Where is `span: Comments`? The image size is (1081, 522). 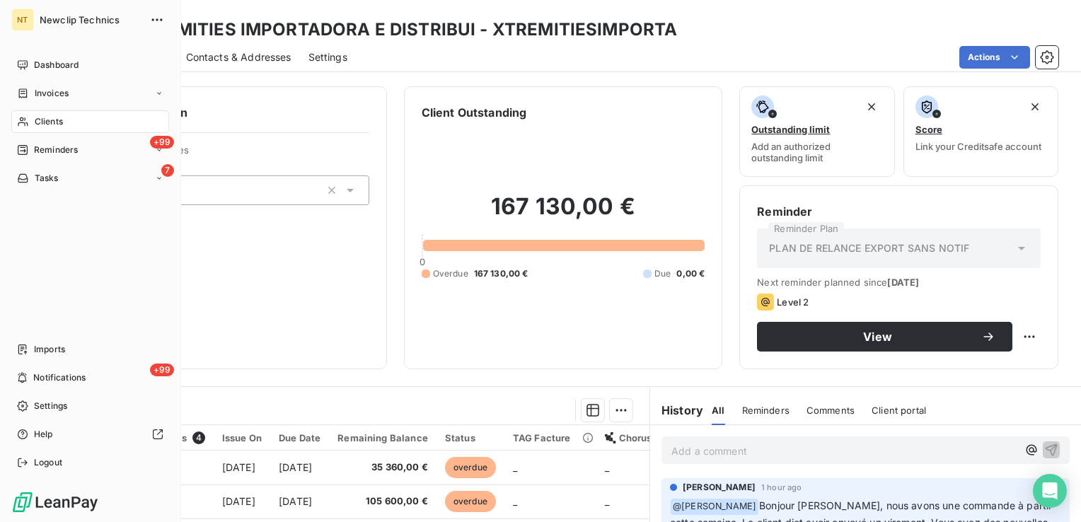 span: Comments is located at coordinates (831, 410).